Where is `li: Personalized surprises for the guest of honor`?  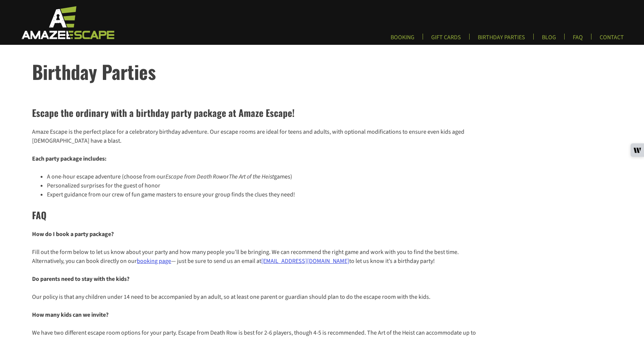
li: Personalized surprises for the guest of honor is located at coordinates (265, 185).